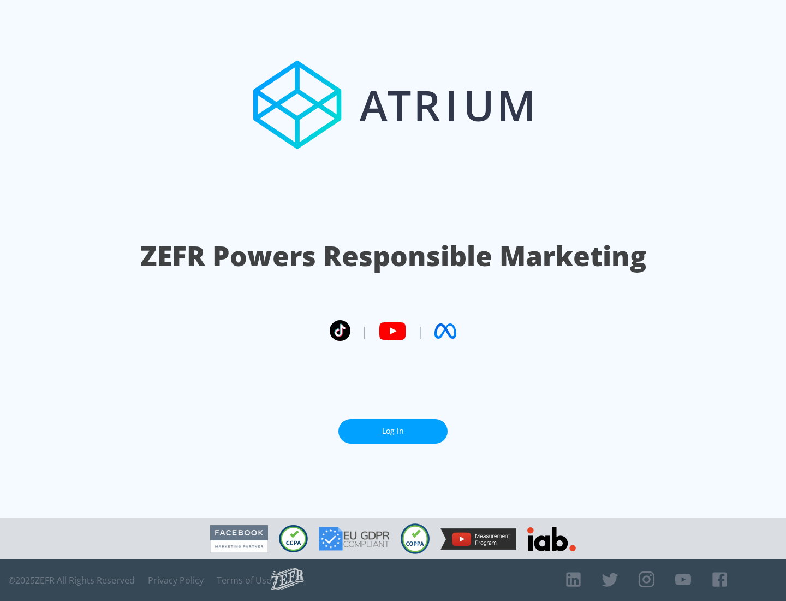  What do you see at coordinates (393, 431) in the screenshot?
I see `a: Log In` at bounding box center [393, 431].